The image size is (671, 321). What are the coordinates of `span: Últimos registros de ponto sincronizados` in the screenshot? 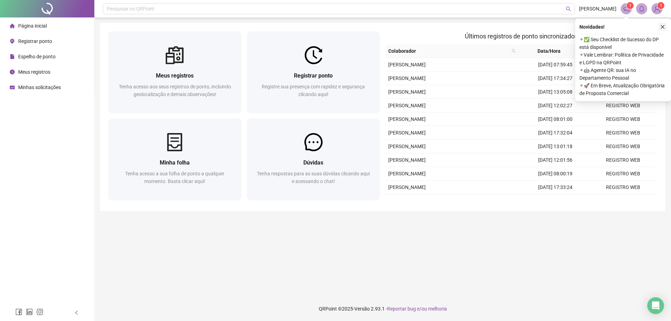 It's located at (521, 36).